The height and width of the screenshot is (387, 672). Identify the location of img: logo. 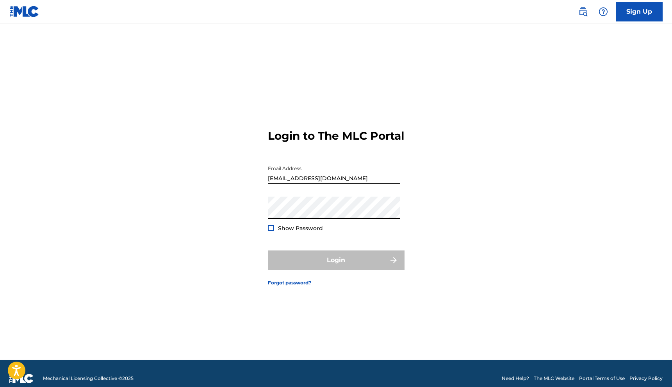
(21, 379).